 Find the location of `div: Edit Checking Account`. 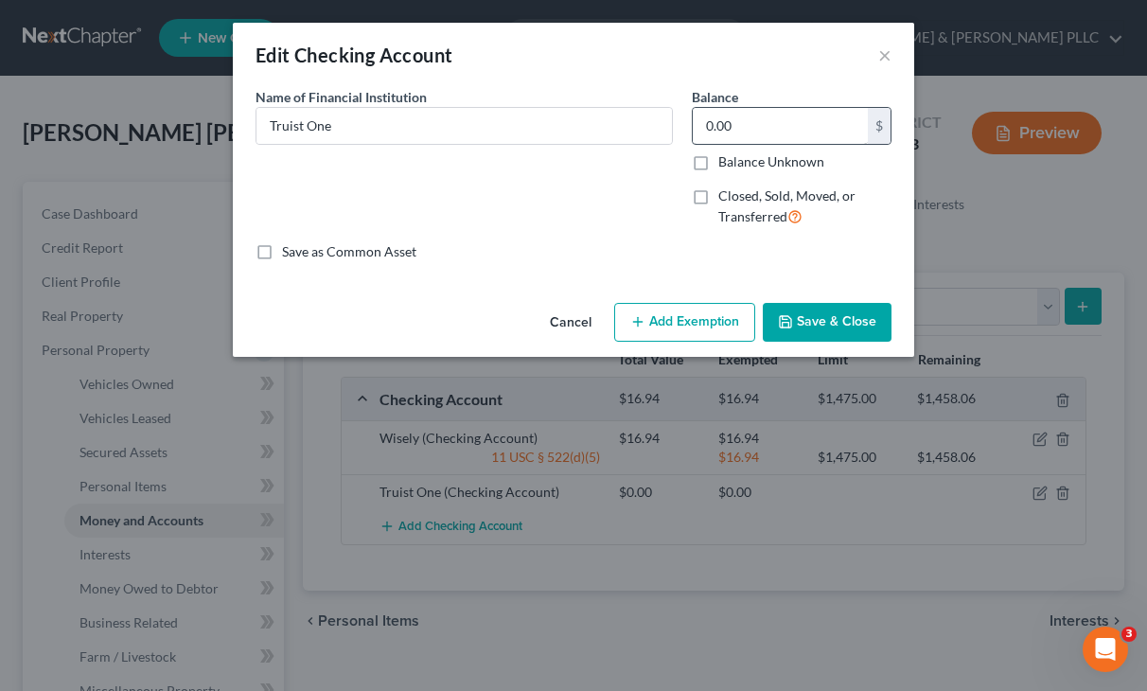

div: Edit Checking Account is located at coordinates (354, 55).